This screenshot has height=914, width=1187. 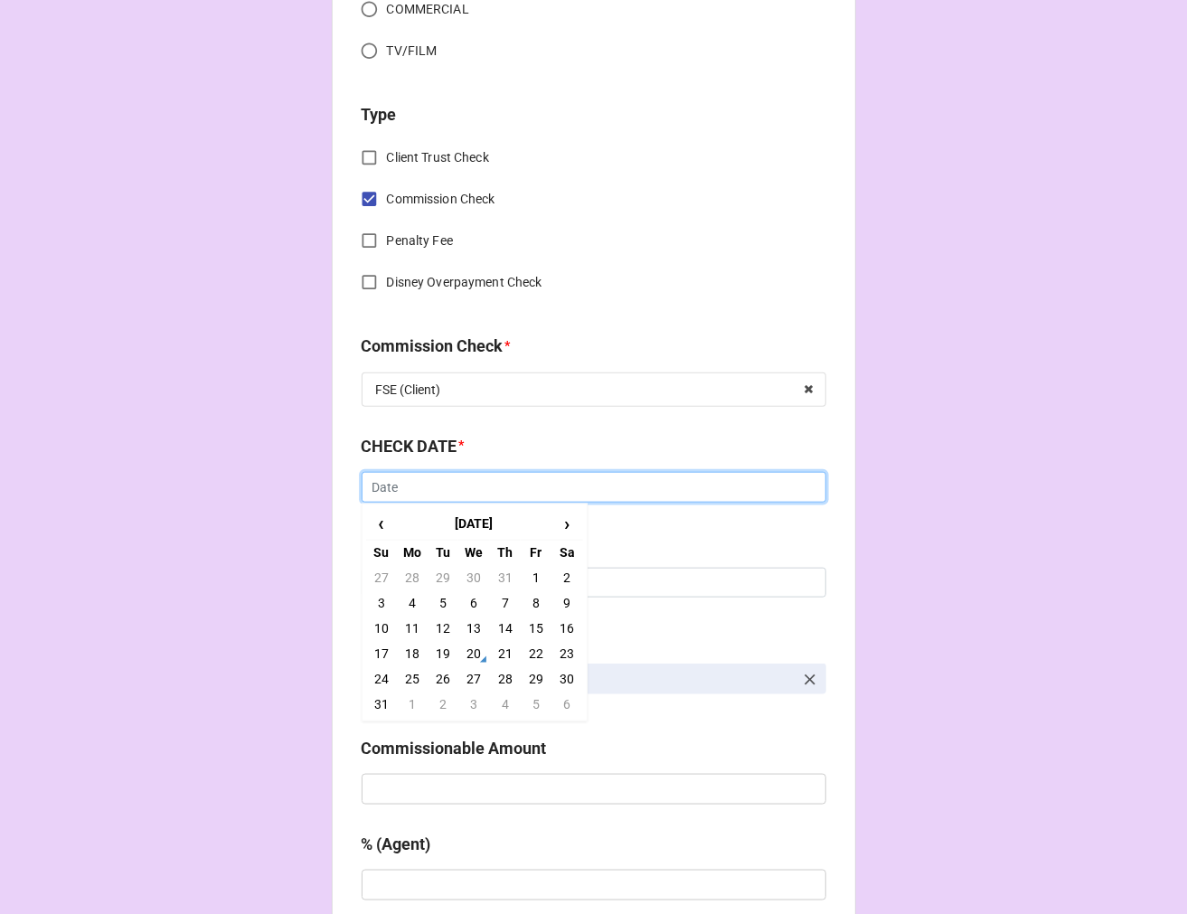 What do you see at coordinates (465, 282) in the screenshot?
I see `span: Disney Overpayment Check` at bounding box center [465, 282].